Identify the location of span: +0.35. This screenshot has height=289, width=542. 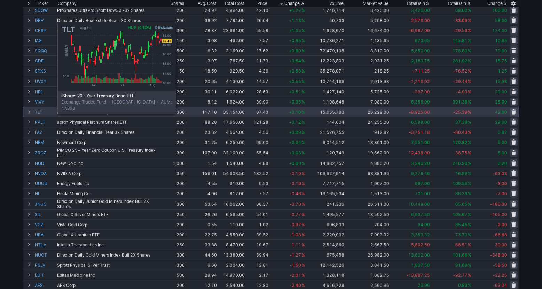
(295, 102).